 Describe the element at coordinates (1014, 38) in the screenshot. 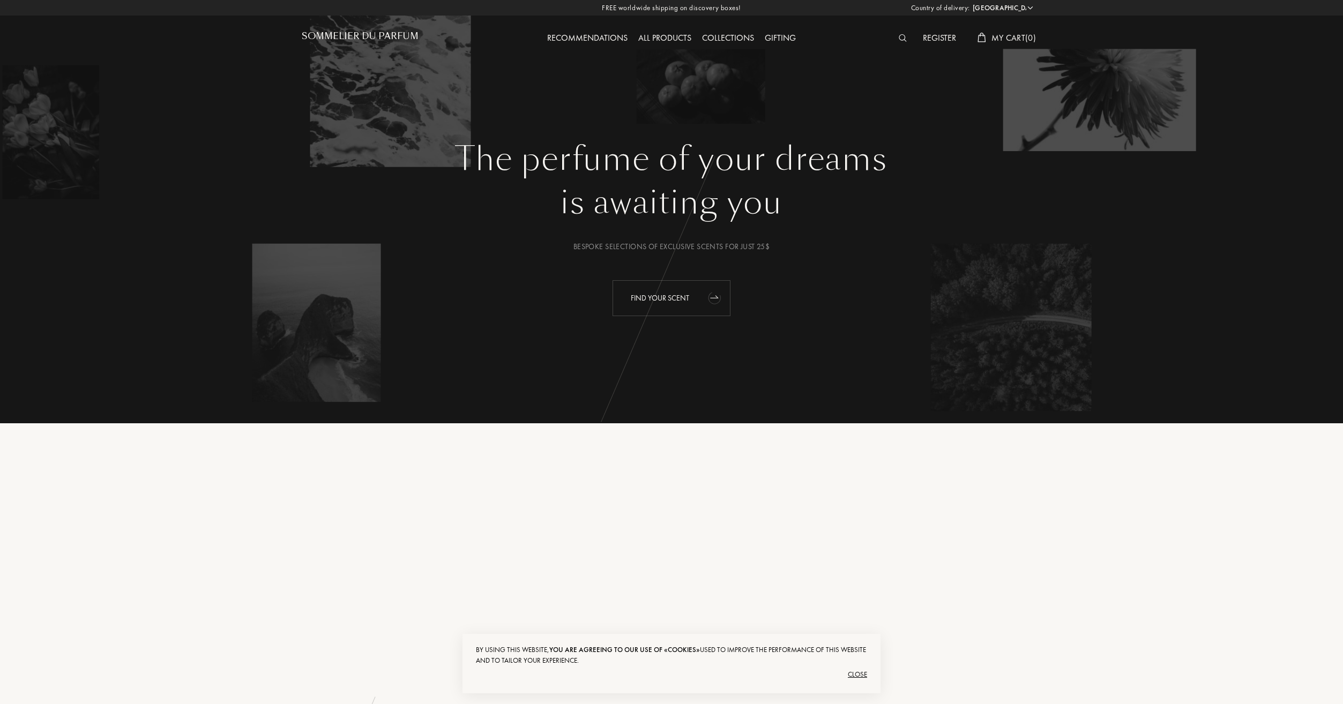

I see `span: My Cart ( 0 )` at that location.